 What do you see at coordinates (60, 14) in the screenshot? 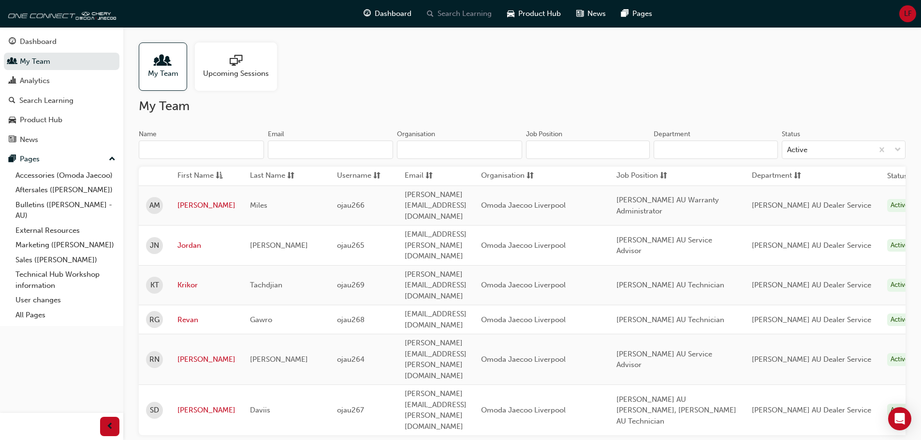
I see `img: oneconnect` at bounding box center [60, 14].